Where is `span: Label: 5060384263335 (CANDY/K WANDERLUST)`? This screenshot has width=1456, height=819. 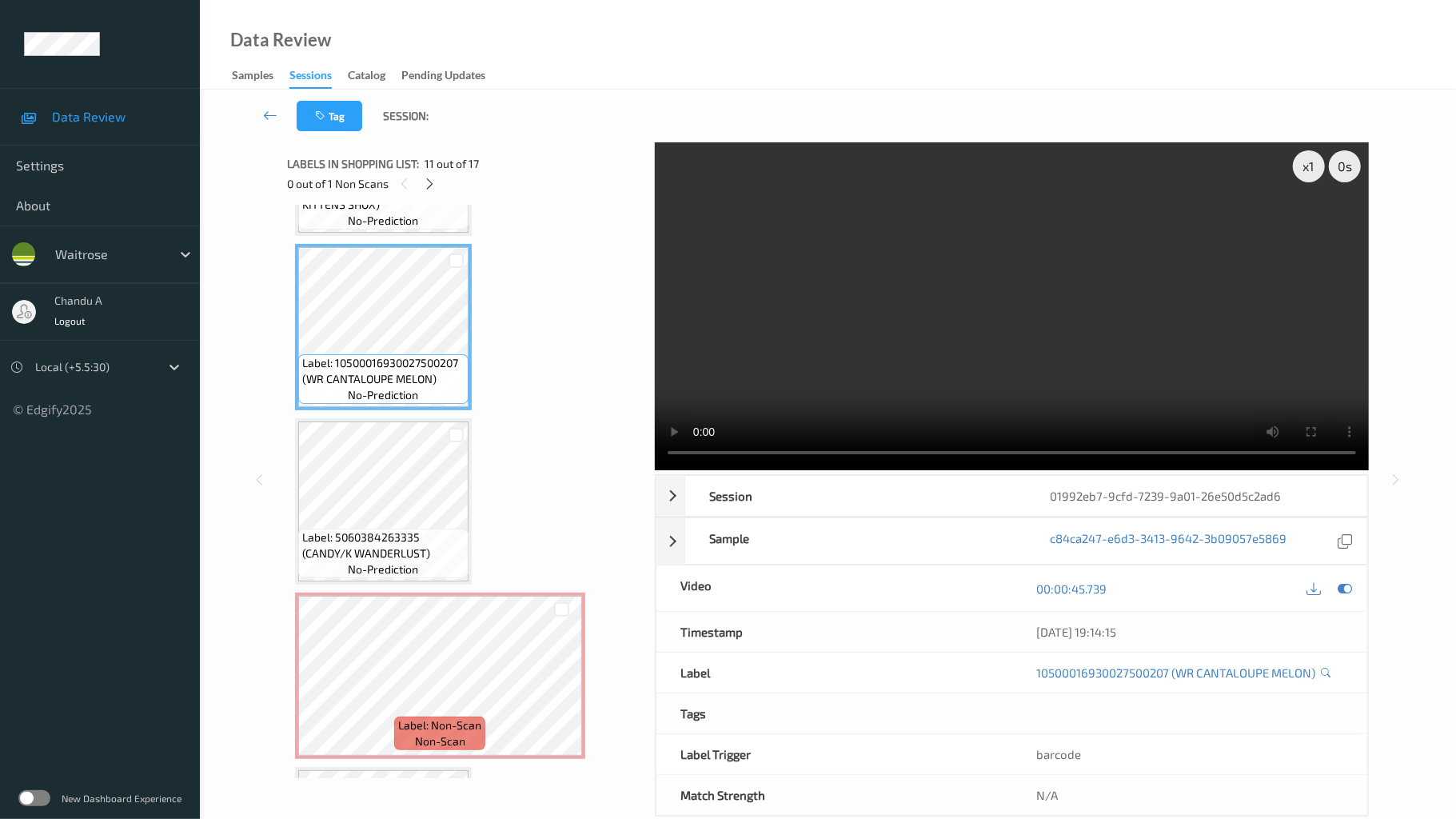
span: Label: 5060384263335 (CANDY/K WANDERLUST) is located at coordinates (383, 545).